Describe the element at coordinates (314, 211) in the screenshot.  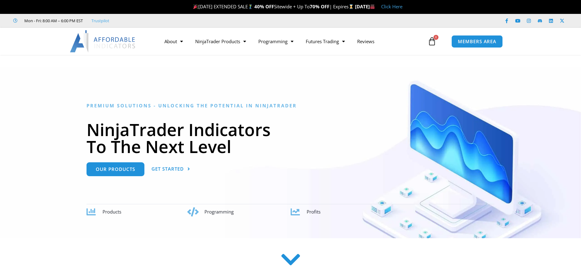
I see `span: Profits` at that location.